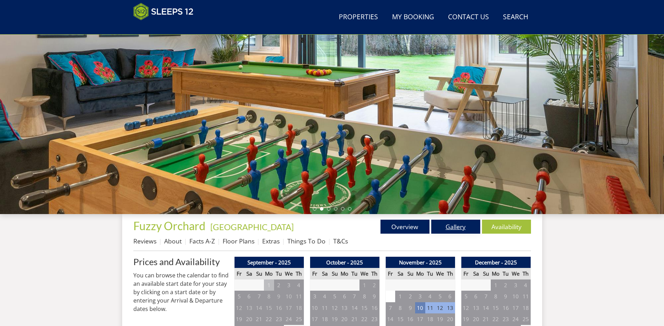 The width and height of the screenshot is (664, 326). I want to click on a: Reviews, so click(145, 241).